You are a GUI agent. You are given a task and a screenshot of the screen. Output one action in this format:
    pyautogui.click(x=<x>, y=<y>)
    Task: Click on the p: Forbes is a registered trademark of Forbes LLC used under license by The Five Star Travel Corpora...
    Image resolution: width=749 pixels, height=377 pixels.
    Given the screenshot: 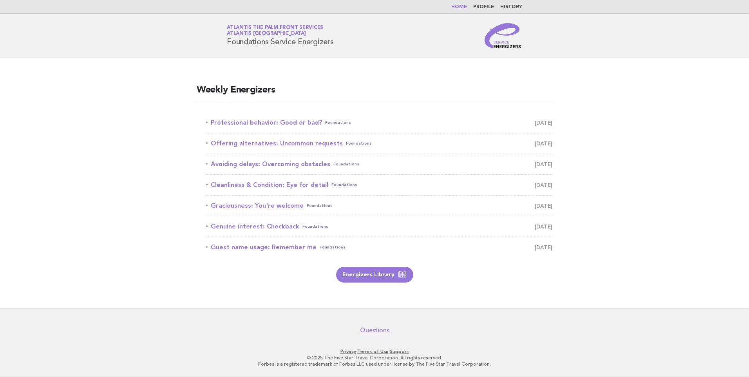 What is the action you would take?
    pyautogui.click(x=374, y=364)
    